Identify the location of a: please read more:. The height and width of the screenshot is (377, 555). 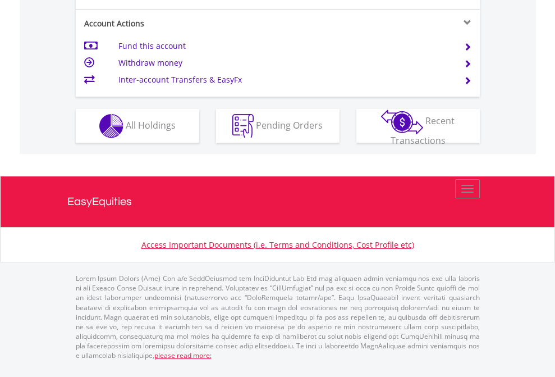
(183, 355).